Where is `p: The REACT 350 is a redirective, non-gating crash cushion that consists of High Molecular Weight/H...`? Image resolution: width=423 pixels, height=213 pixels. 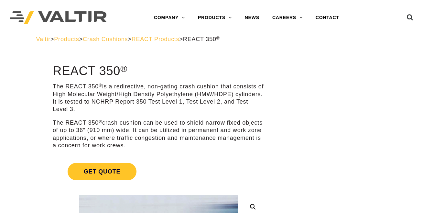 p: The REACT 350 is a redirective, non-gating crash cushion that consists of High Molecular Weight/H... is located at coordinates (158, 98).